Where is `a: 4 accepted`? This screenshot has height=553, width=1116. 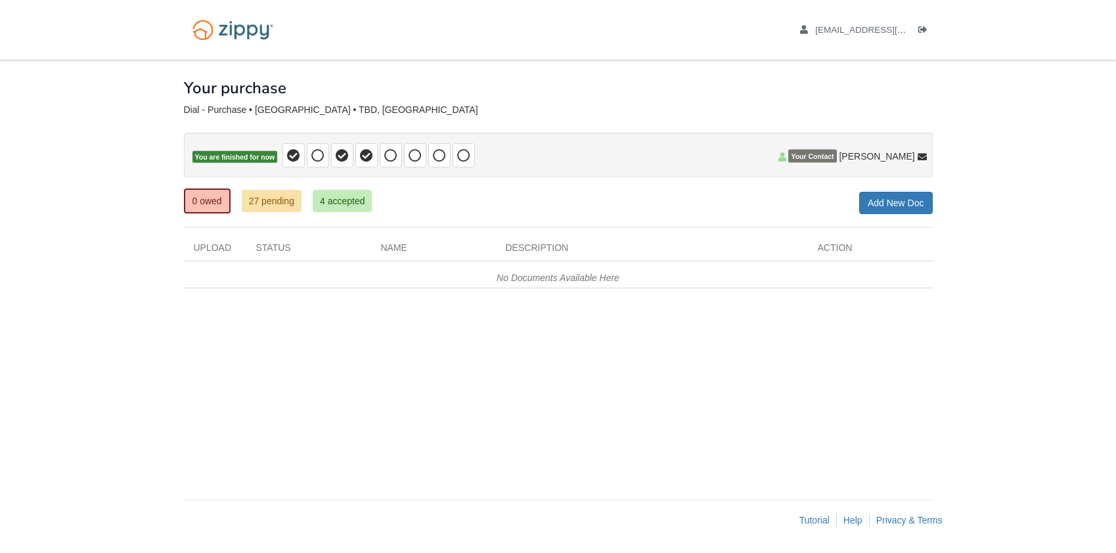
a: 4 accepted is located at coordinates (342, 201).